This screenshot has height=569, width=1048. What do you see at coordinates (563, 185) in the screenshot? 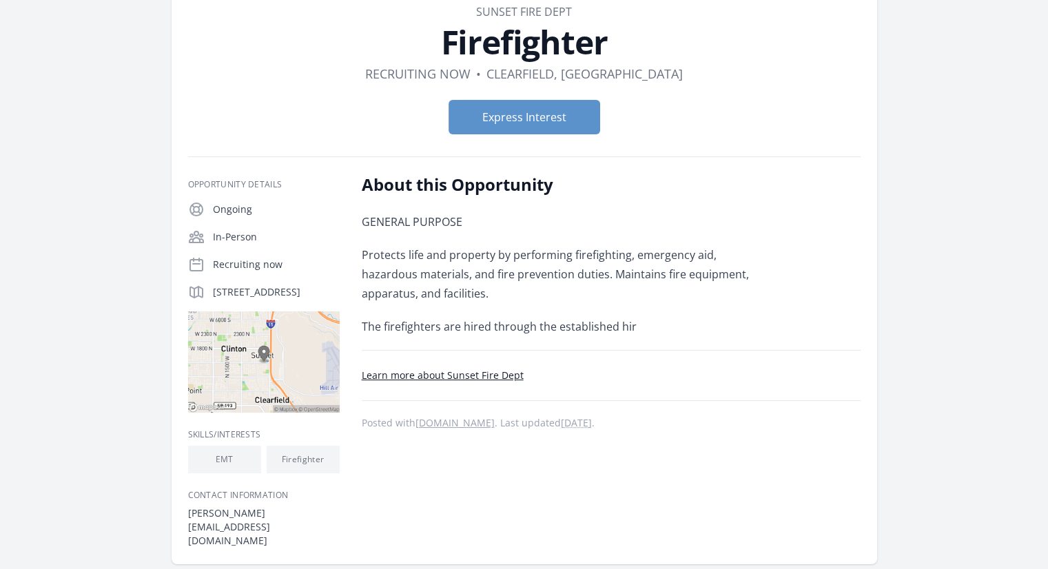
I see `h2: About this Opportunity` at bounding box center [563, 185].